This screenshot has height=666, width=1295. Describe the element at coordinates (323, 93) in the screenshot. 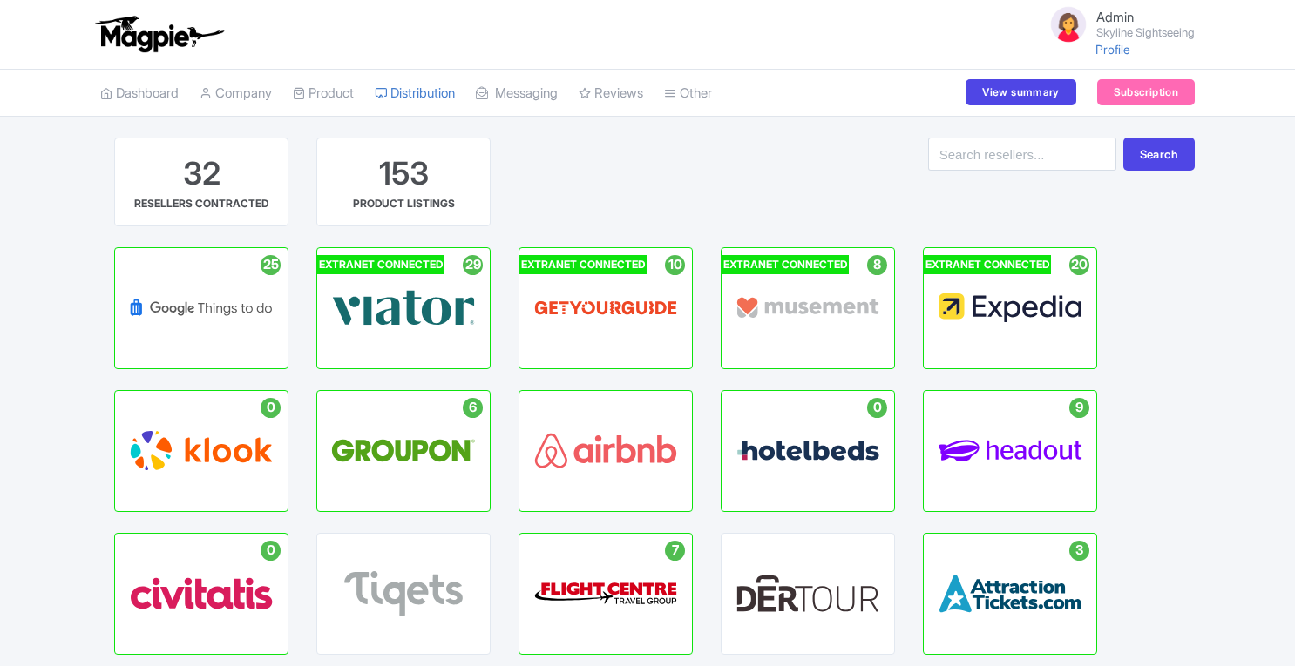

I see `a: Product` at that location.